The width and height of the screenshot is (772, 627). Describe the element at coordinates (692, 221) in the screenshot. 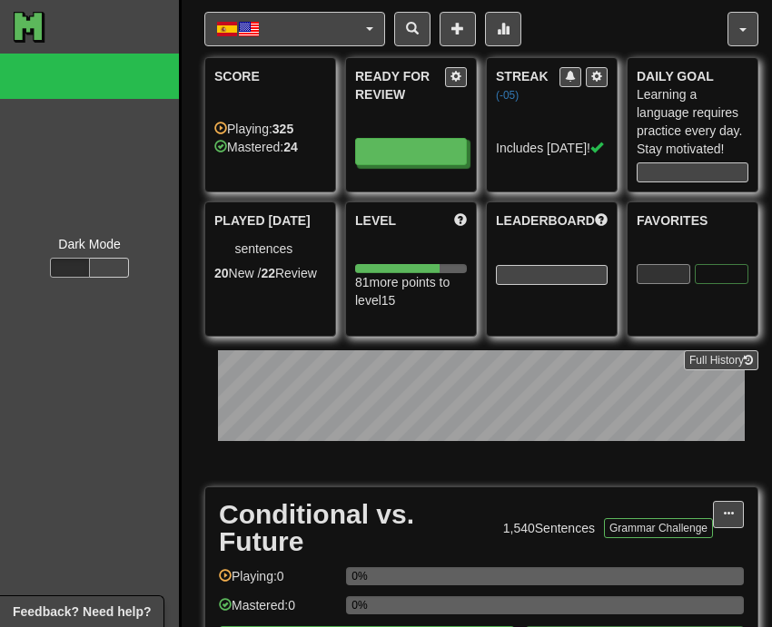

I see `div: Favorites` at that location.